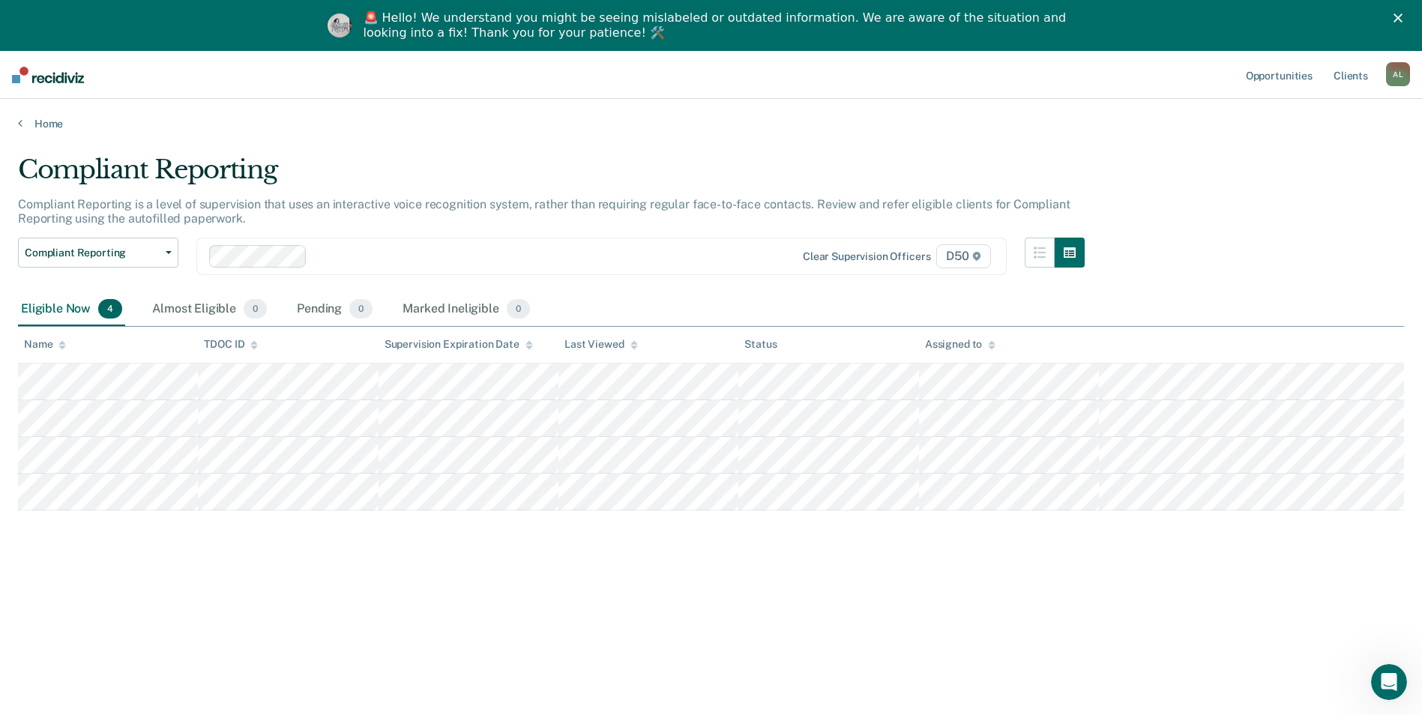 This screenshot has width=1422, height=715. What do you see at coordinates (960, 344) in the screenshot?
I see `div: Assigned to` at bounding box center [960, 344].